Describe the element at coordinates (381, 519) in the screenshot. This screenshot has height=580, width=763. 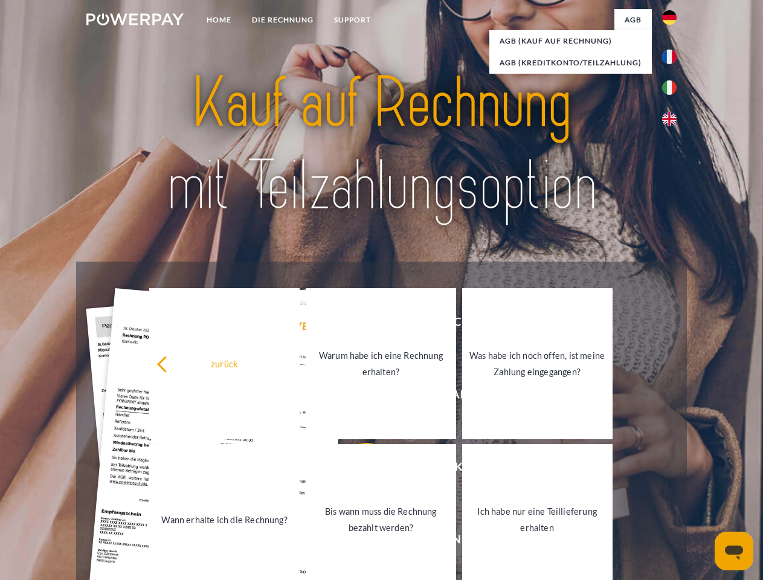
I see `div: Bis wann muss die Rechnung bezahlt werden?` at that location.